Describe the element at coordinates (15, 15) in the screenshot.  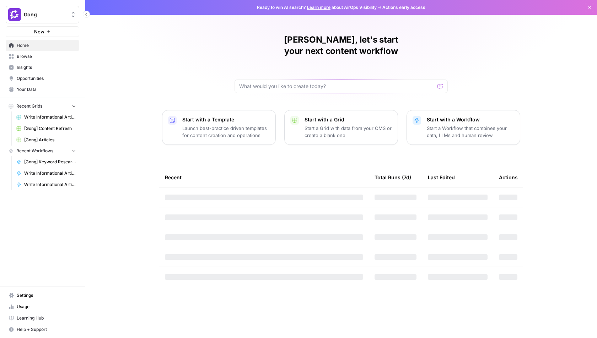
I see `img: Gong Logo` at that location.